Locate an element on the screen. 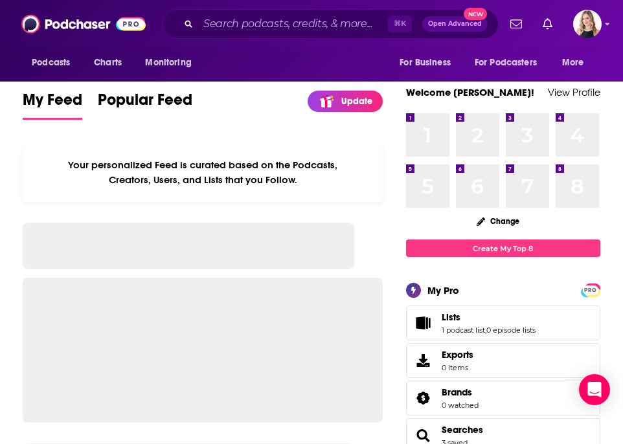 The image size is (623, 444). span: Charts is located at coordinates (108, 63).